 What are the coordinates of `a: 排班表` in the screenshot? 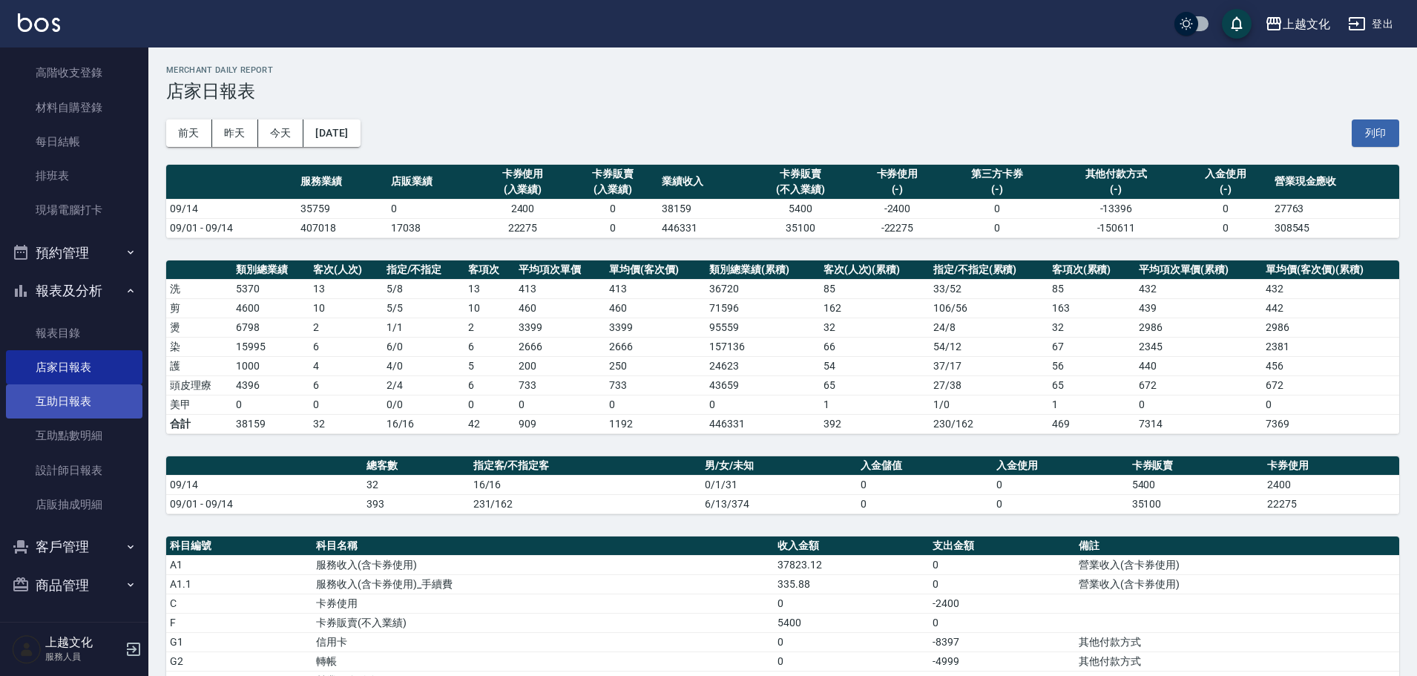 It's located at (74, 176).